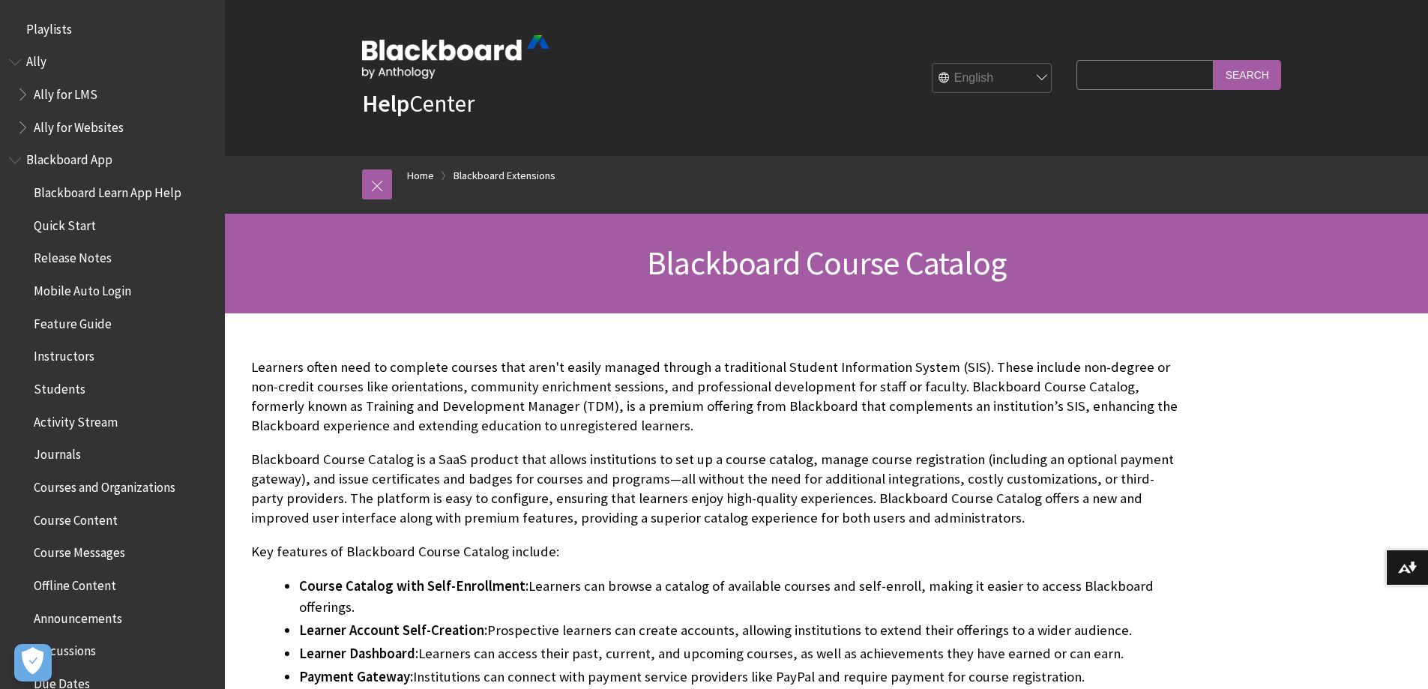 This screenshot has width=1428, height=689. What do you see at coordinates (385, 103) in the screenshot?
I see `strong: Help` at bounding box center [385, 103].